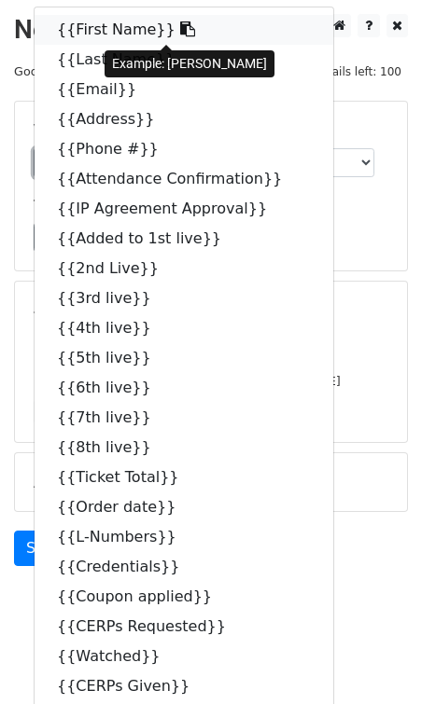 The width and height of the screenshot is (422, 704). Describe the element at coordinates (128, 71) in the screenshot. I see `small: Google Sheet:` at that location.